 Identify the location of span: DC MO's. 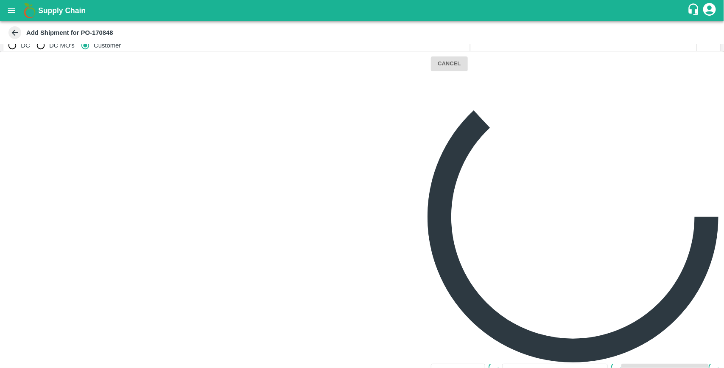
(62, 45).